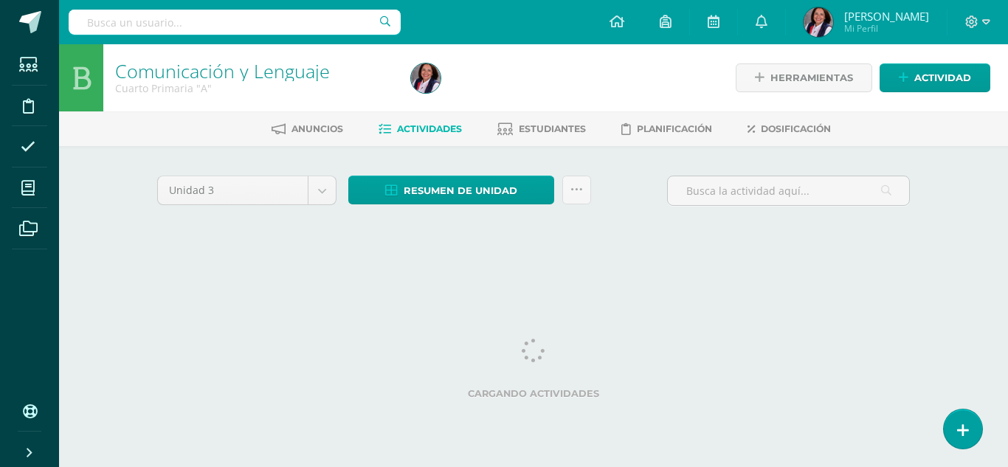  Describe the element at coordinates (420, 129) in the screenshot. I see `a: Actividades` at that location.